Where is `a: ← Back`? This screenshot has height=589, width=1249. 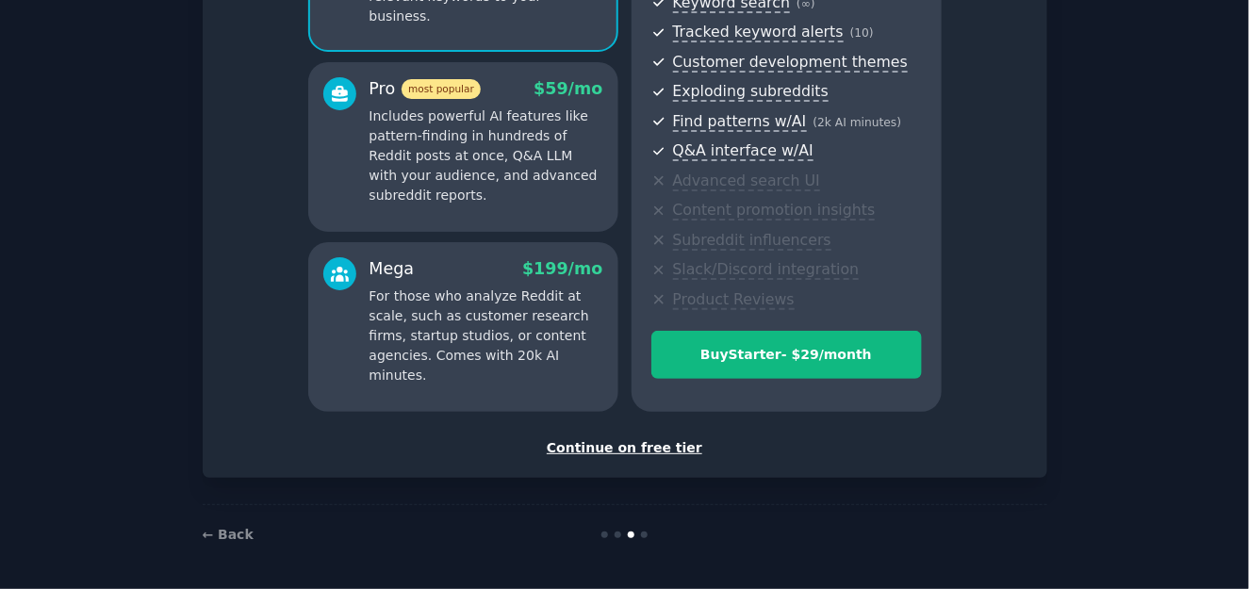
a: ← Back is located at coordinates (228, 534).